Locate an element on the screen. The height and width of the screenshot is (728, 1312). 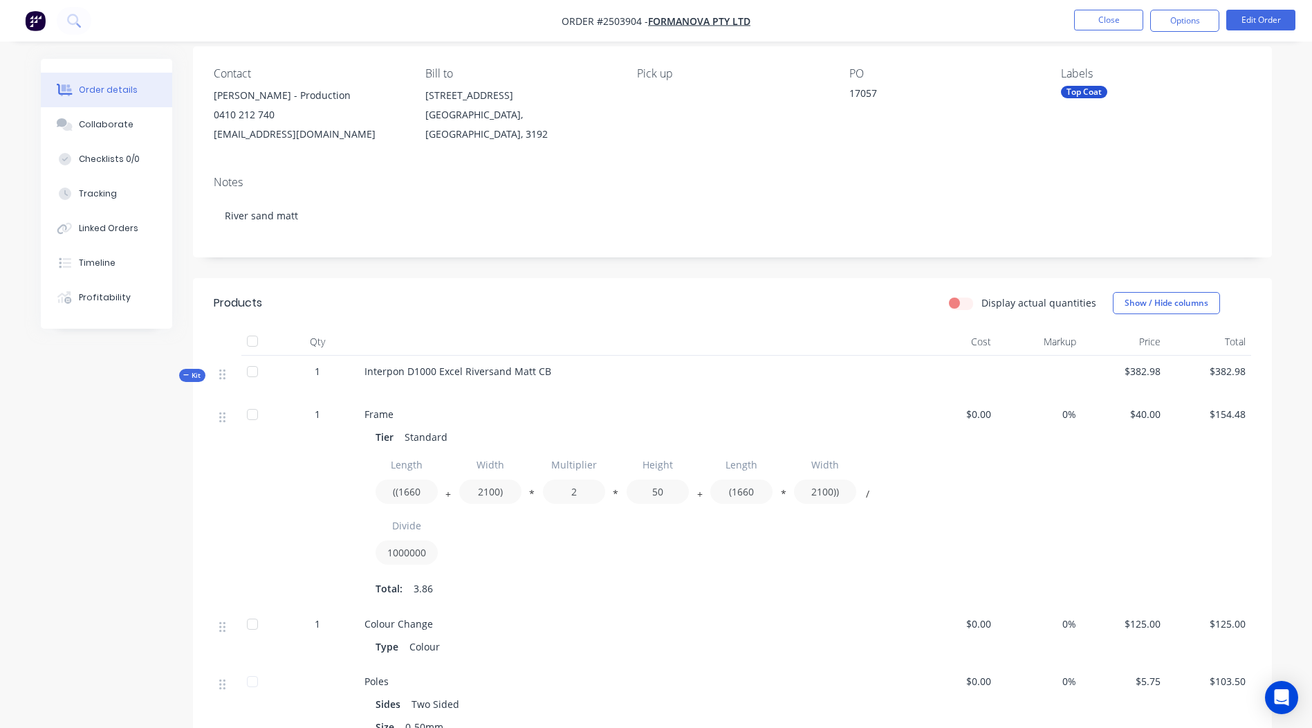
button: Linked Orders is located at coordinates (107, 228).